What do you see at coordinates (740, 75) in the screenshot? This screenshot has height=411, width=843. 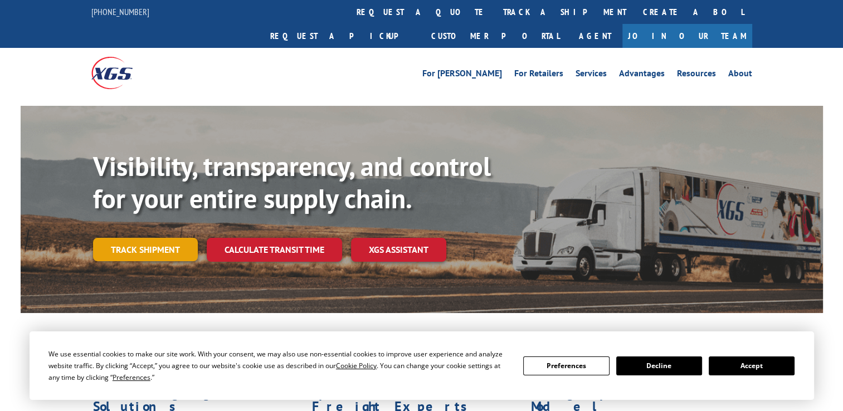 I see `a: About` at bounding box center [740, 75].